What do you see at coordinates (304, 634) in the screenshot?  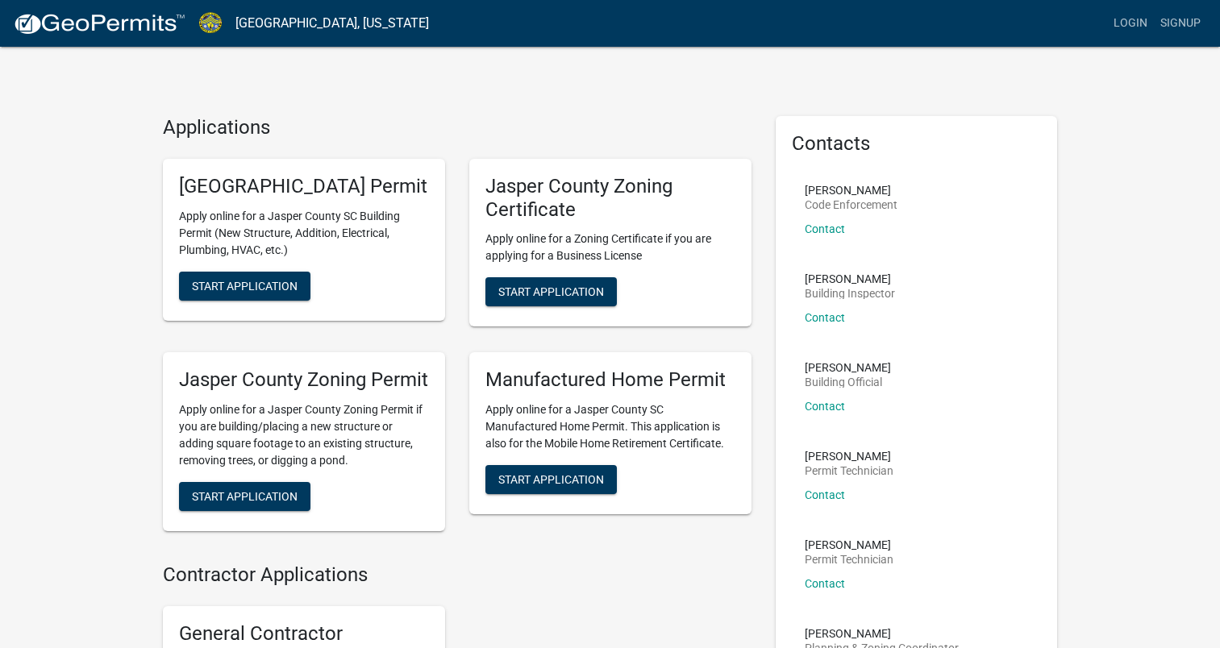 I see `h5: General Contractor` at bounding box center [304, 634].